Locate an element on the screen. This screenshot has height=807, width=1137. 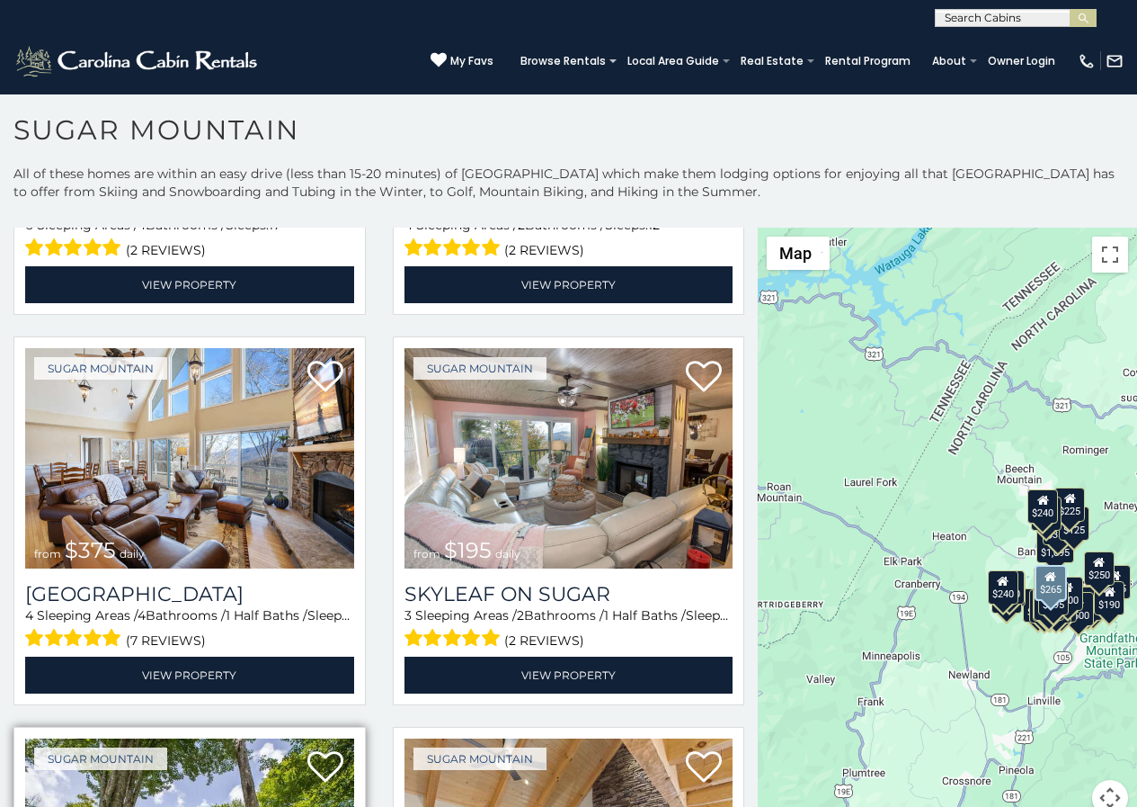
button: Change map style is located at coordinates (798, 253).